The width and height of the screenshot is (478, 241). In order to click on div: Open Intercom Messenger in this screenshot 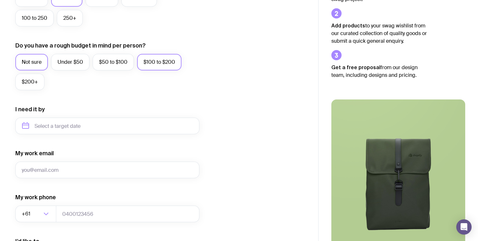, I will do `click(464, 227)`.